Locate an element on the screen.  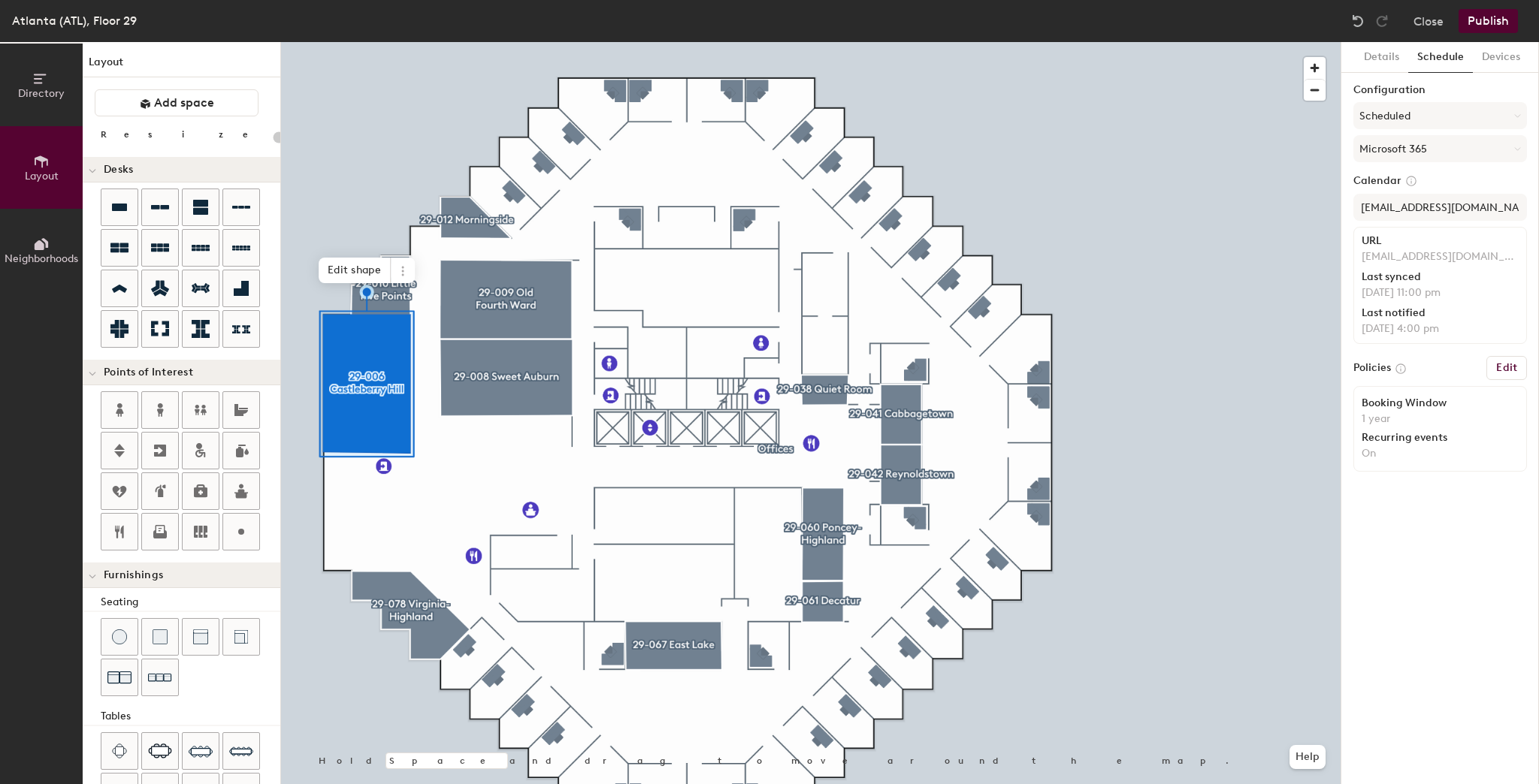
img: Stool is located at coordinates (120, 637).